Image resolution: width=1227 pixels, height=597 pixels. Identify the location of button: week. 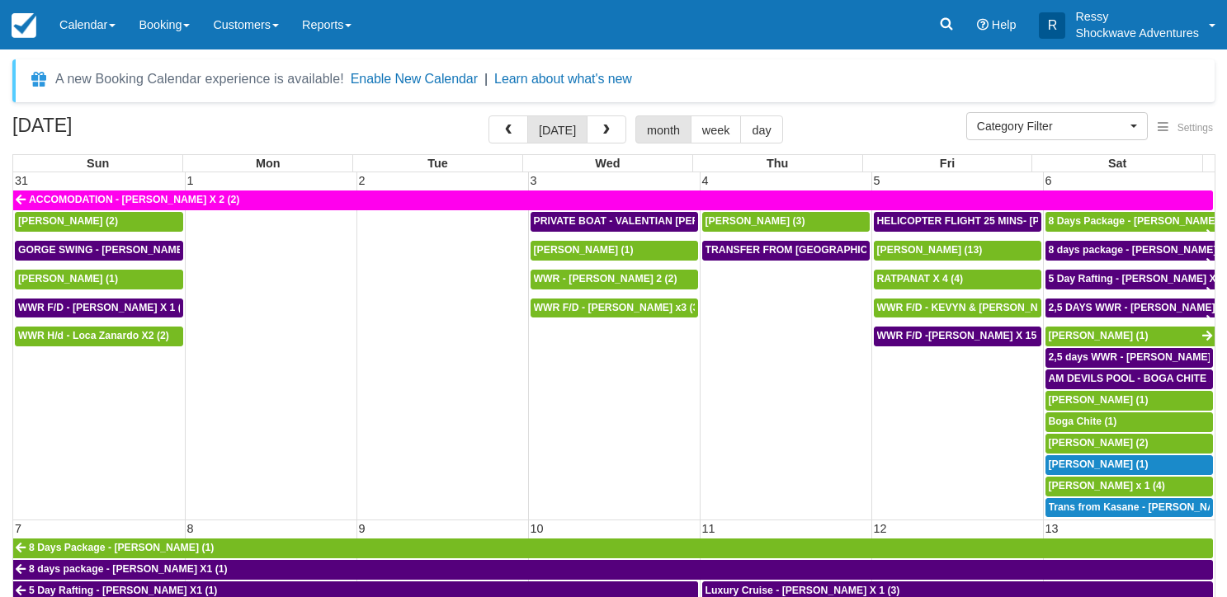
(716, 130).